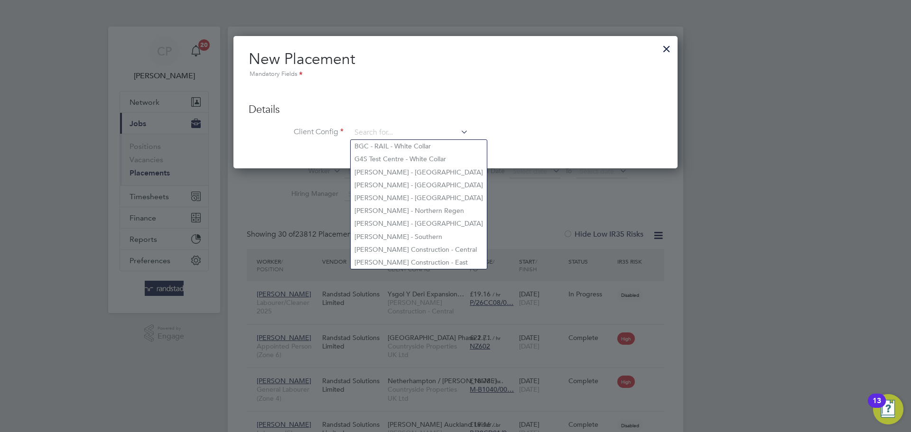 Image resolution: width=911 pixels, height=432 pixels. What do you see at coordinates (888, 409) in the screenshot?
I see `button: Open Resource Center, 13 new notifications` at bounding box center [888, 409].